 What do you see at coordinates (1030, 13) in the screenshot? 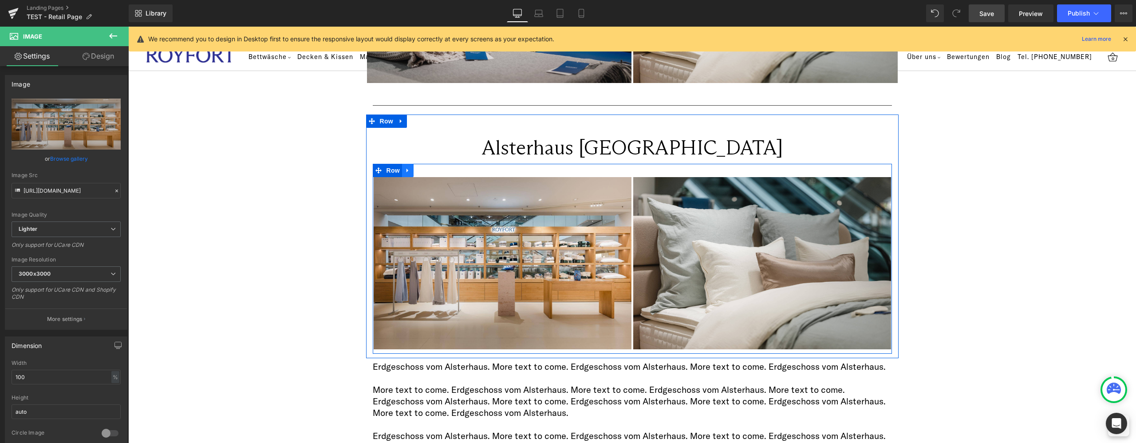
I see `span: Preview` at bounding box center [1030, 13].